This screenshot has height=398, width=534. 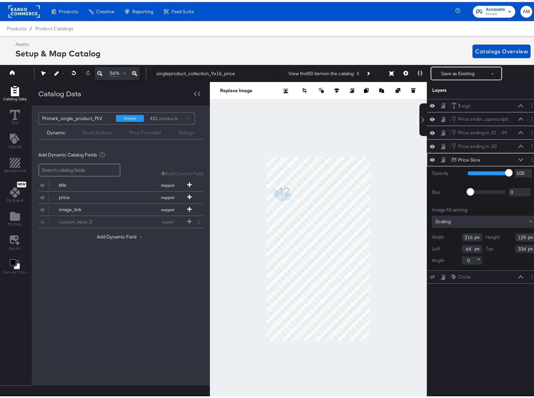 What do you see at coordinates (483, 131) in the screenshot?
I see `div: Price ending in .01 - .99` at bounding box center [483, 131].